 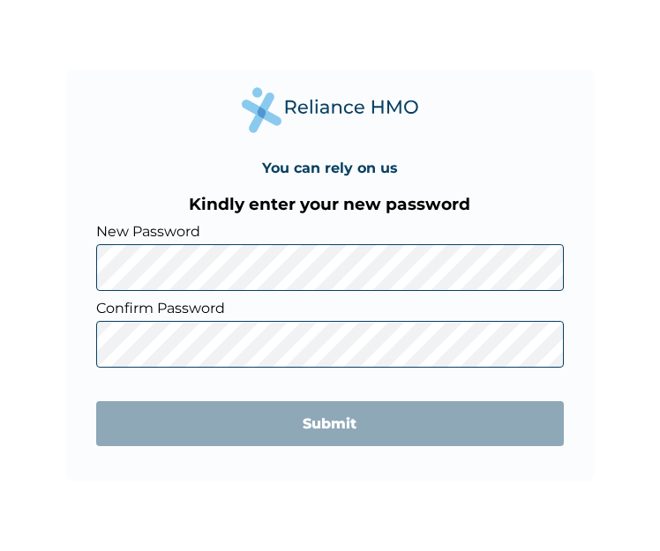 I want to click on label: Confirm Password, so click(x=330, y=308).